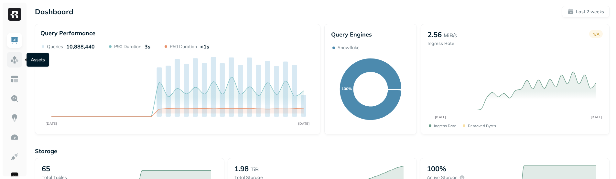 The width and height of the screenshot is (616, 179). What do you see at coordinates (15, 14) in the screenshot?
I see `img: Ryft` at bounding box center [15, 14].